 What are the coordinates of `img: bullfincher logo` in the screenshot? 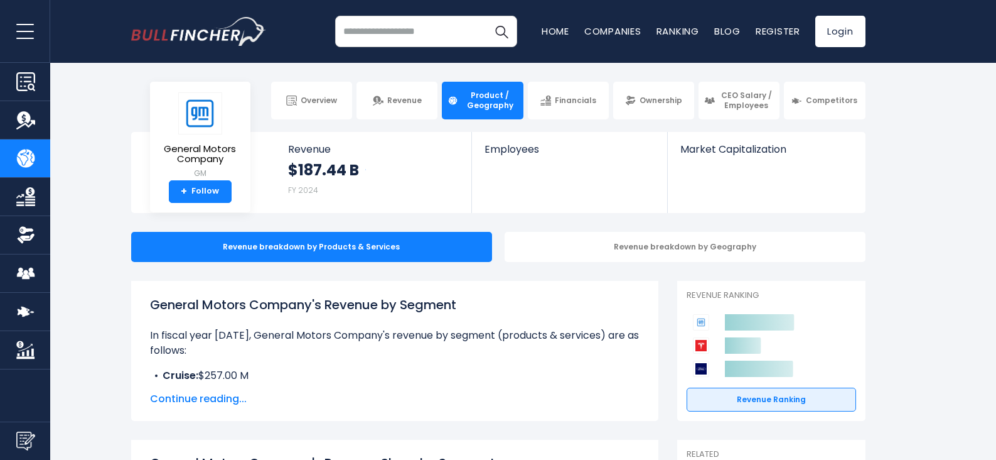 It's located at (198, 31).